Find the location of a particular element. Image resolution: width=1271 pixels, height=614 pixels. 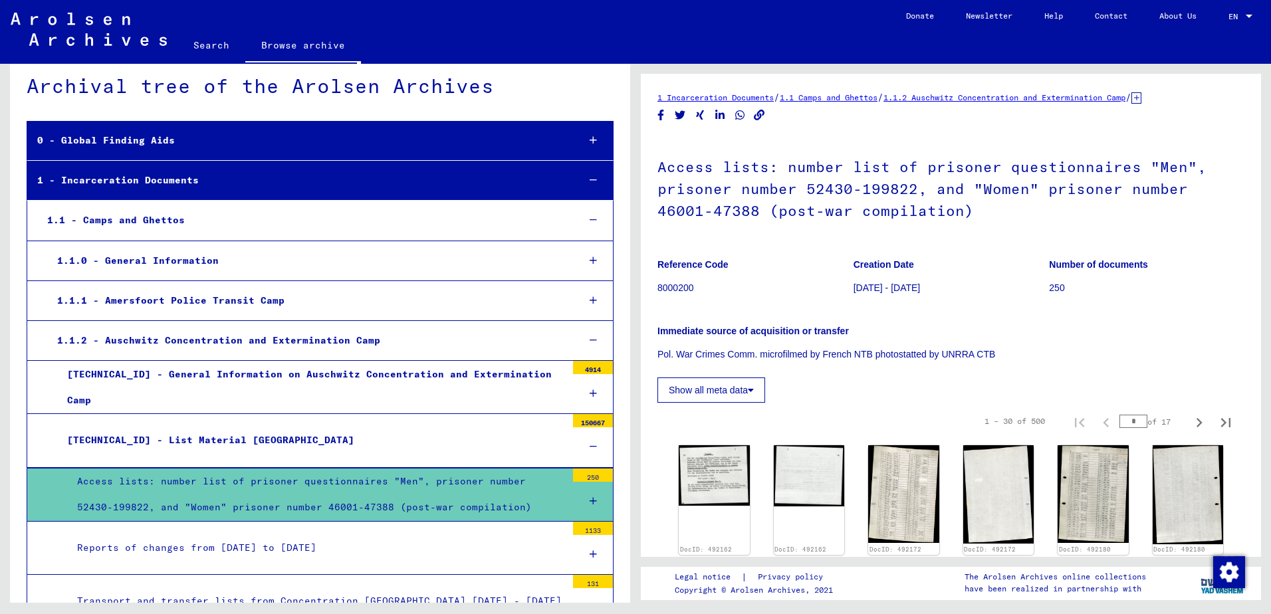

div: 4914 is located at coordinates (593, 368).